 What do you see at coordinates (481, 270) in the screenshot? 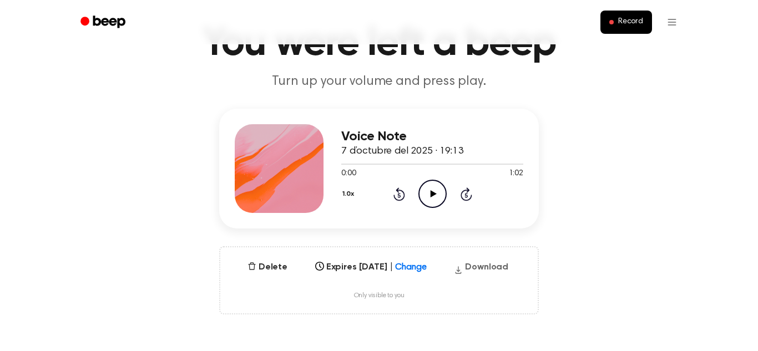
I see `button: Download` at bounding box center [481, 270].